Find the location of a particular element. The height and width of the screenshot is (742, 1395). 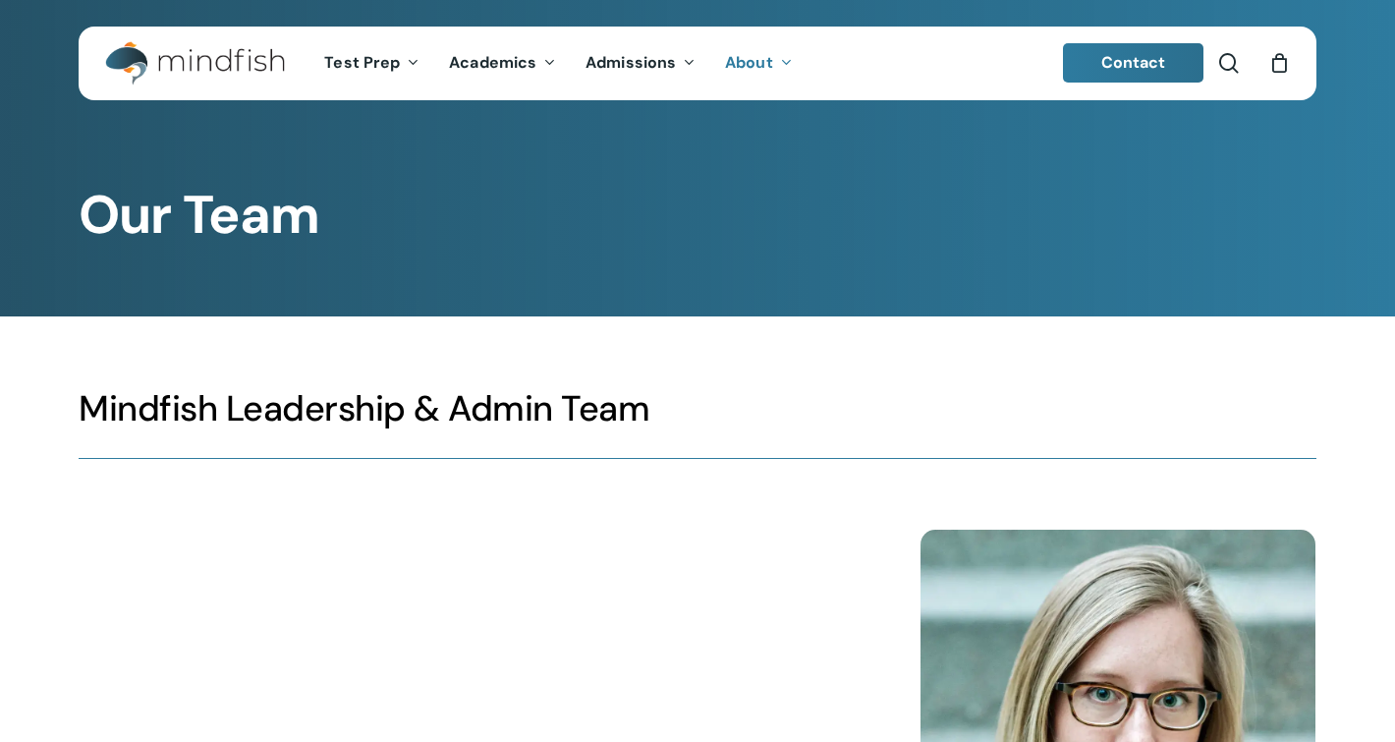

span: About is located at coordinates (749, 62).